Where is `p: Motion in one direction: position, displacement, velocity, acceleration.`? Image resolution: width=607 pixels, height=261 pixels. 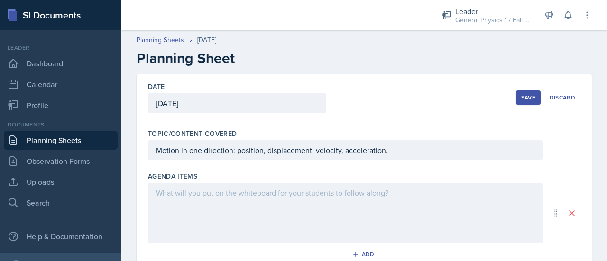 p: Motion in one direction: position, displacement, velocity, acceleration. is located at coordinates (345, 150).